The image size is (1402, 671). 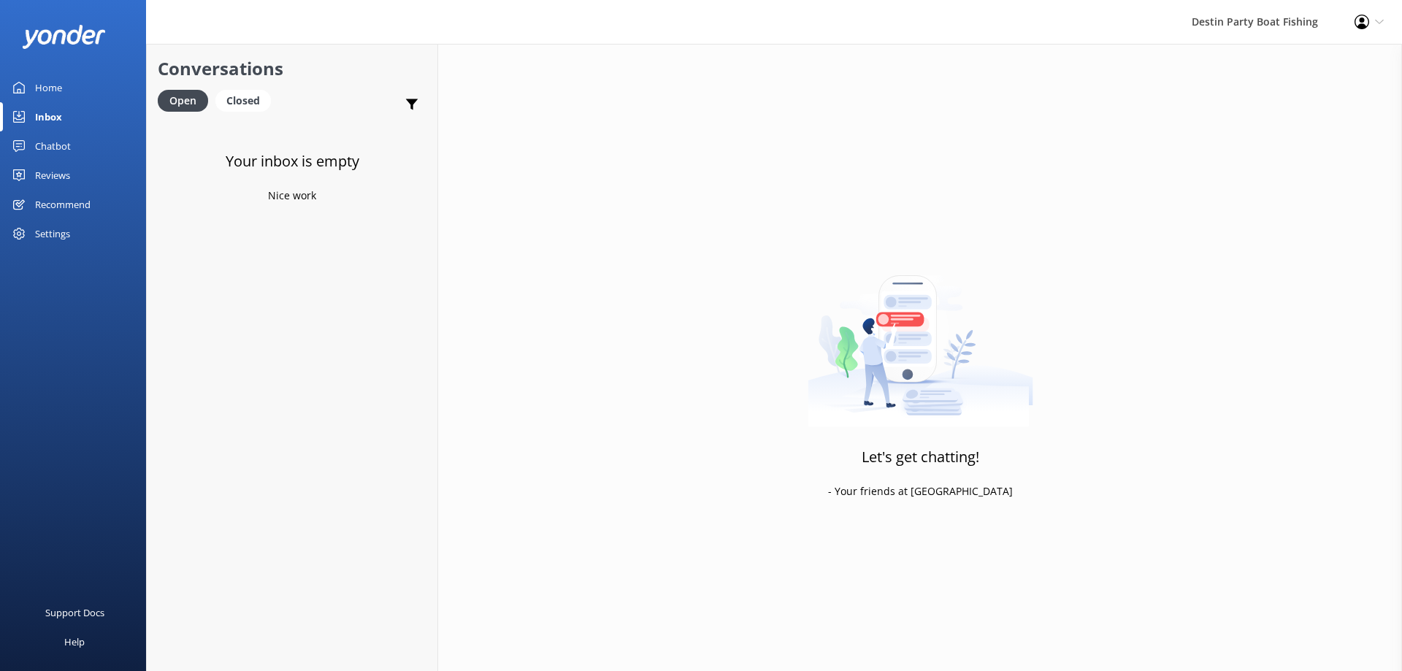 What do you see at coordinates (53, 146) in the screenshot?
I see `div: Chatbot` at bounding box center [53, 146].